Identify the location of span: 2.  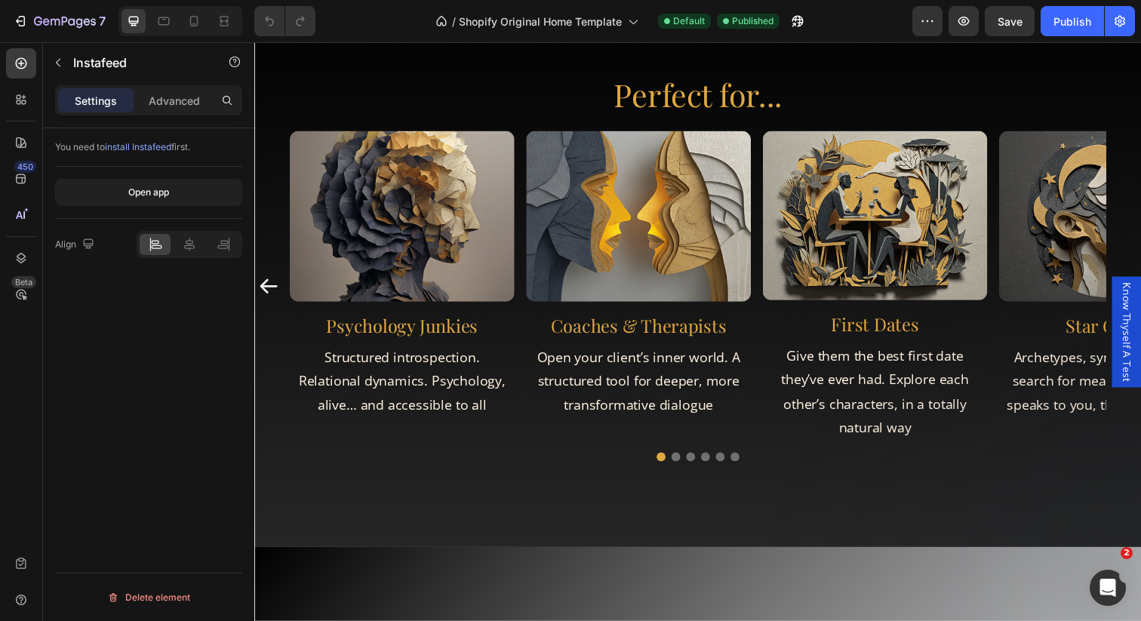
(1126, 553).